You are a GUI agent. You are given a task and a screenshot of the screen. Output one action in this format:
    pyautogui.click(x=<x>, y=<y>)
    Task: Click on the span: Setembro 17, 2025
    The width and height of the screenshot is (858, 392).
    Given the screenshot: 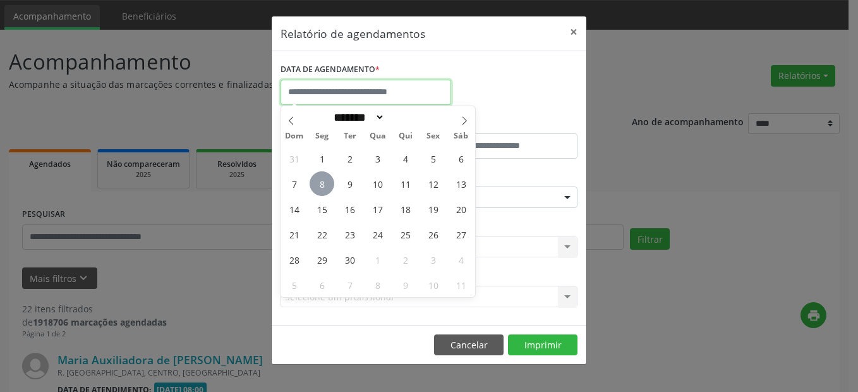 What is the action you would take?
    pyautogui.click(x=377, y=208)
    